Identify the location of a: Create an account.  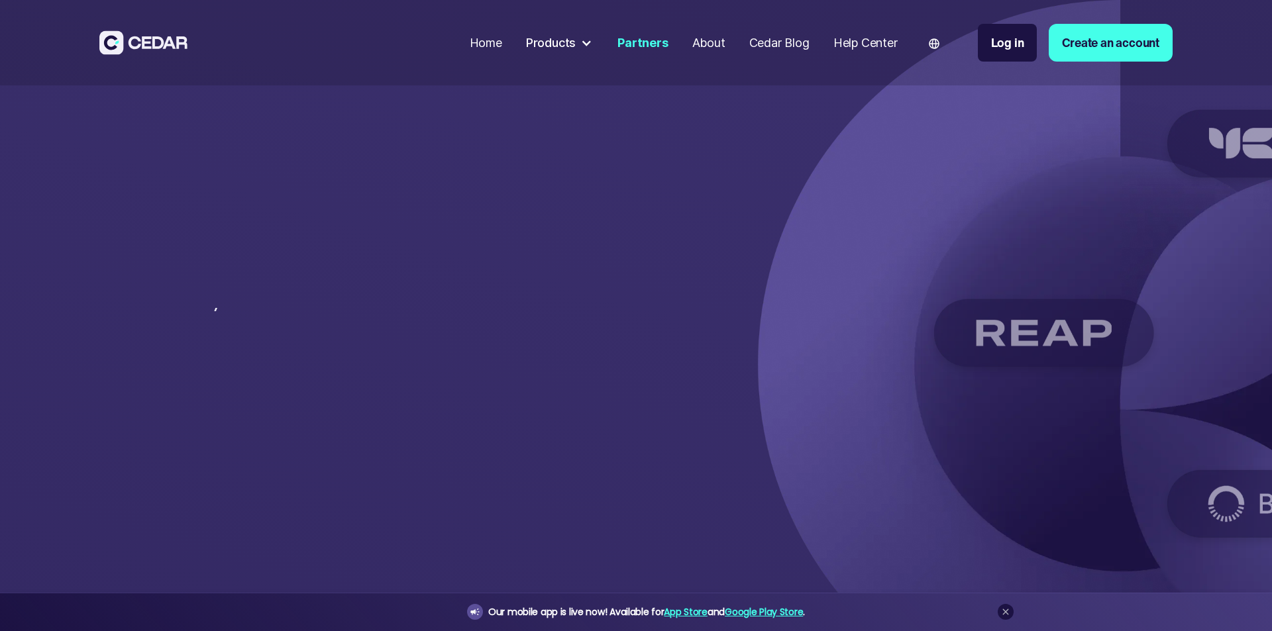
(1110, 42).